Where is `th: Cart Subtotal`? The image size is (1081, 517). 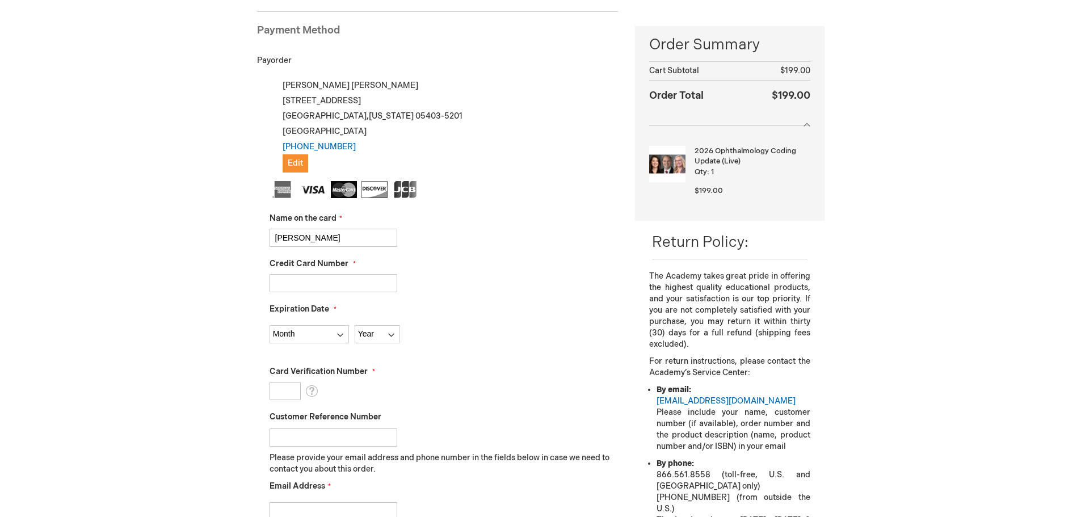
th: Cart Subtotal is located at coordinates (698, 71).